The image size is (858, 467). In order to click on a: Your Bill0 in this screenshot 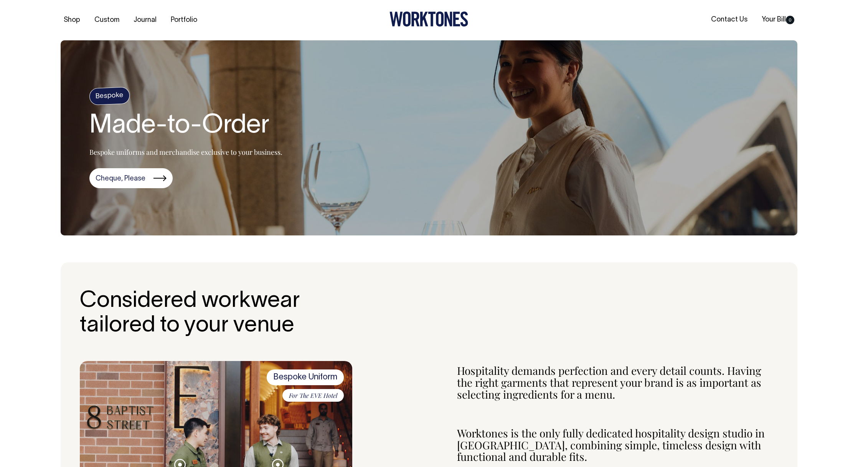, I will do `click(778, 20)`.